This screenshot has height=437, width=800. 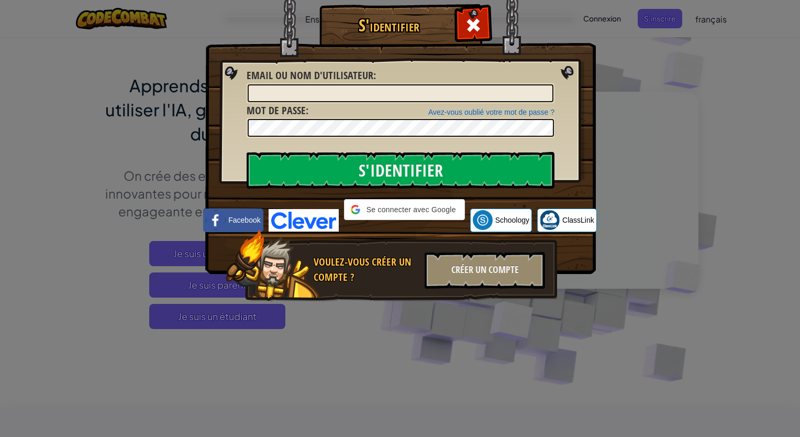 I want to click on div: Se connecter avec Google, so click(x=404, y=209).